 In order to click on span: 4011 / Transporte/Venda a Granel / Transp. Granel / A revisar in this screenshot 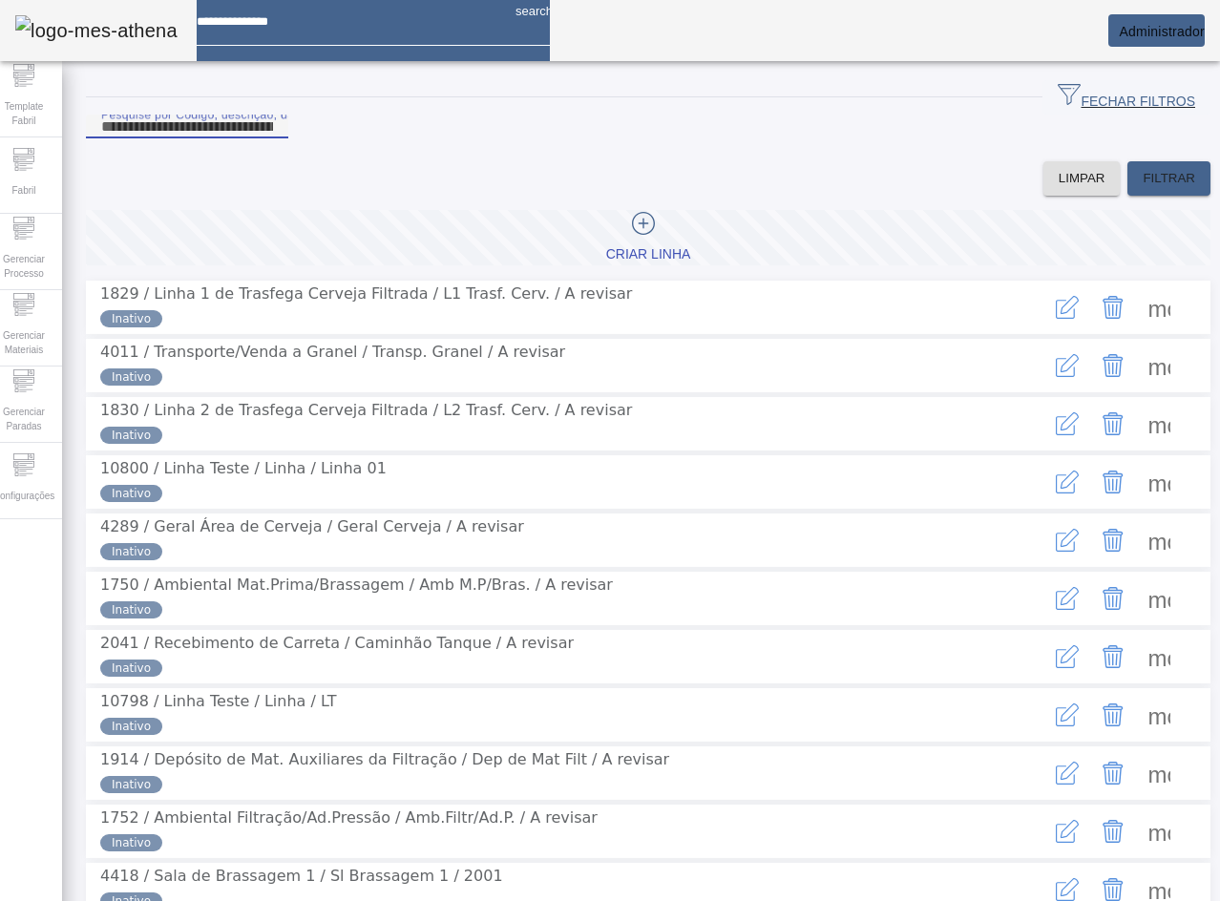, I will do `click(332, 351)`.